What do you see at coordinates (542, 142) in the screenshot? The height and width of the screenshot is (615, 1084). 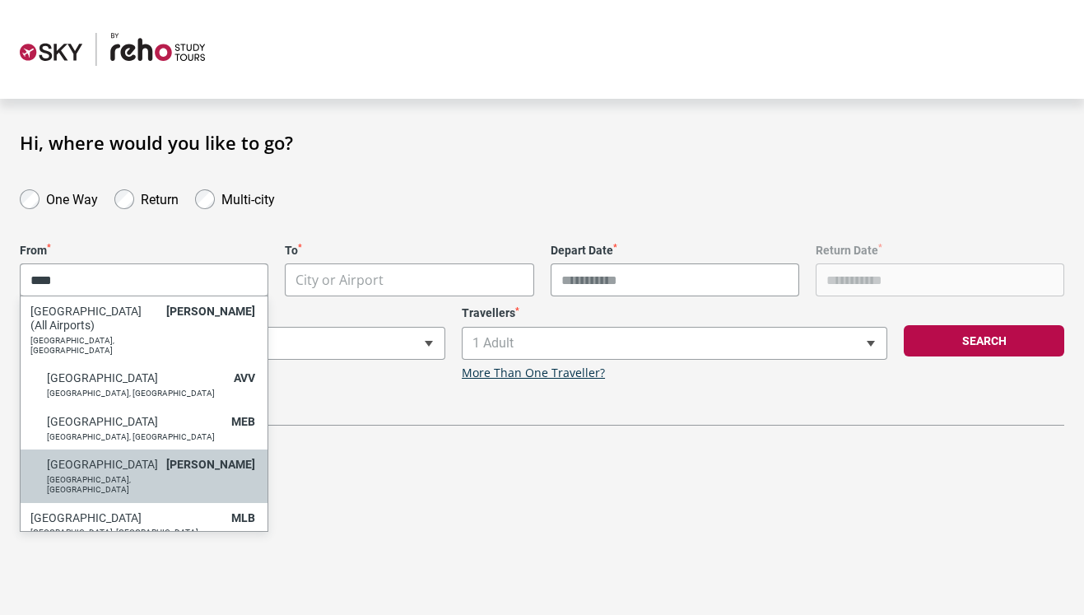 I see `h1: Hi, where would you like to go?` at bounding box center [542, 142].